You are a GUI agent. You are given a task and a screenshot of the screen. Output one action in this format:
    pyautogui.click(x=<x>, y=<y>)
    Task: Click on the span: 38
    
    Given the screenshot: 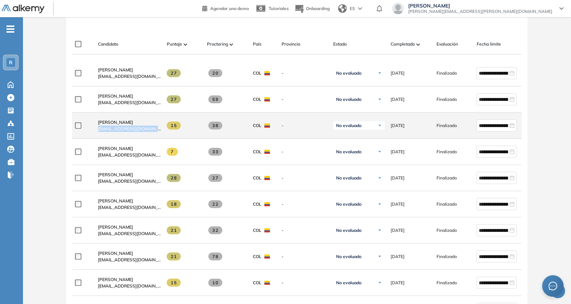 What is the action you would take?
    pyautogui.click(x=215, y=125)
    